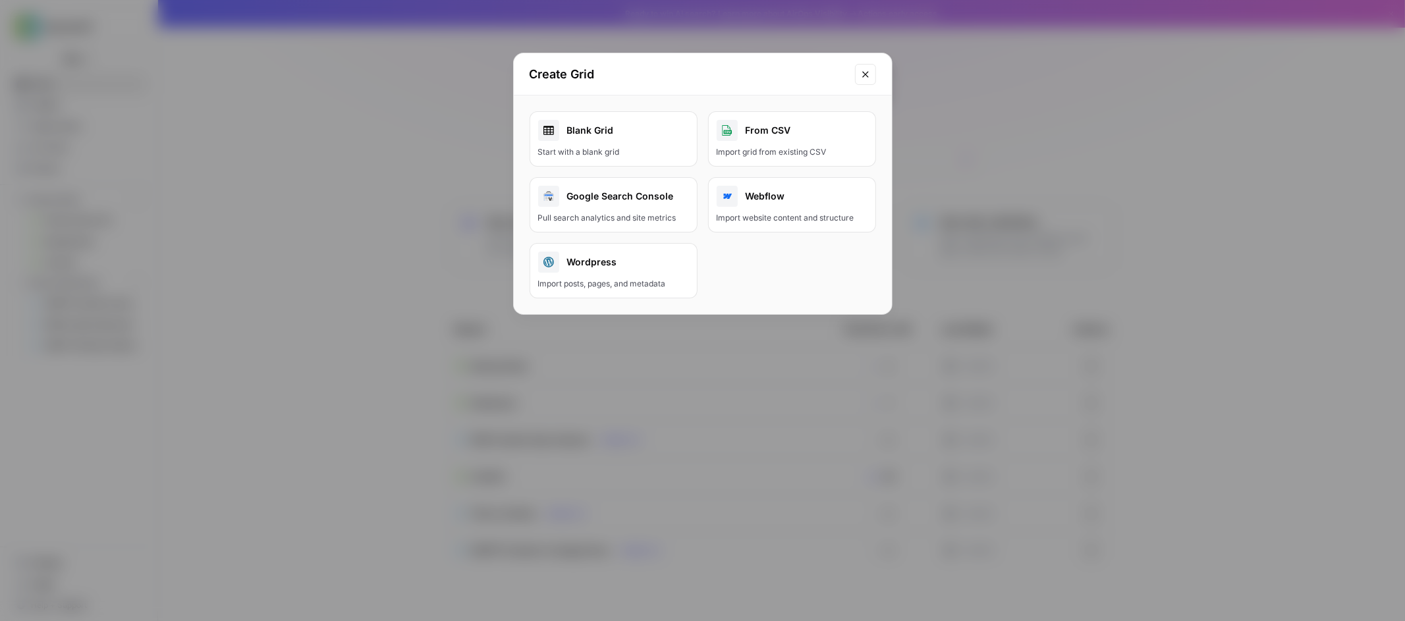 The width and height of the screenshot is (1405, 621). I want to click on div: Import grid from existing CSV, so click(792, 152).